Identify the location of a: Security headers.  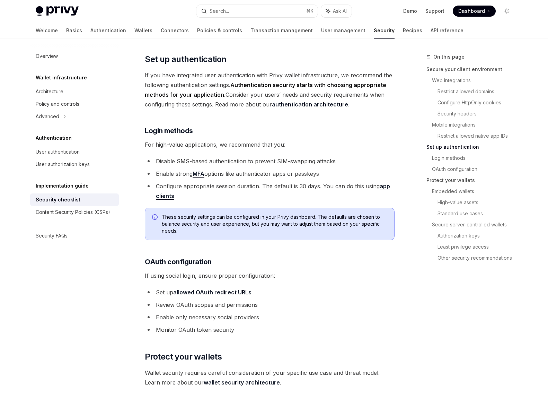
(478, 114).